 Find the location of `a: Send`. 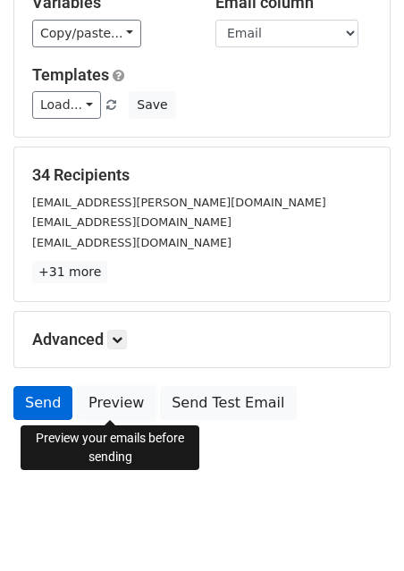

a: Send is located at coordinates (43, 403).